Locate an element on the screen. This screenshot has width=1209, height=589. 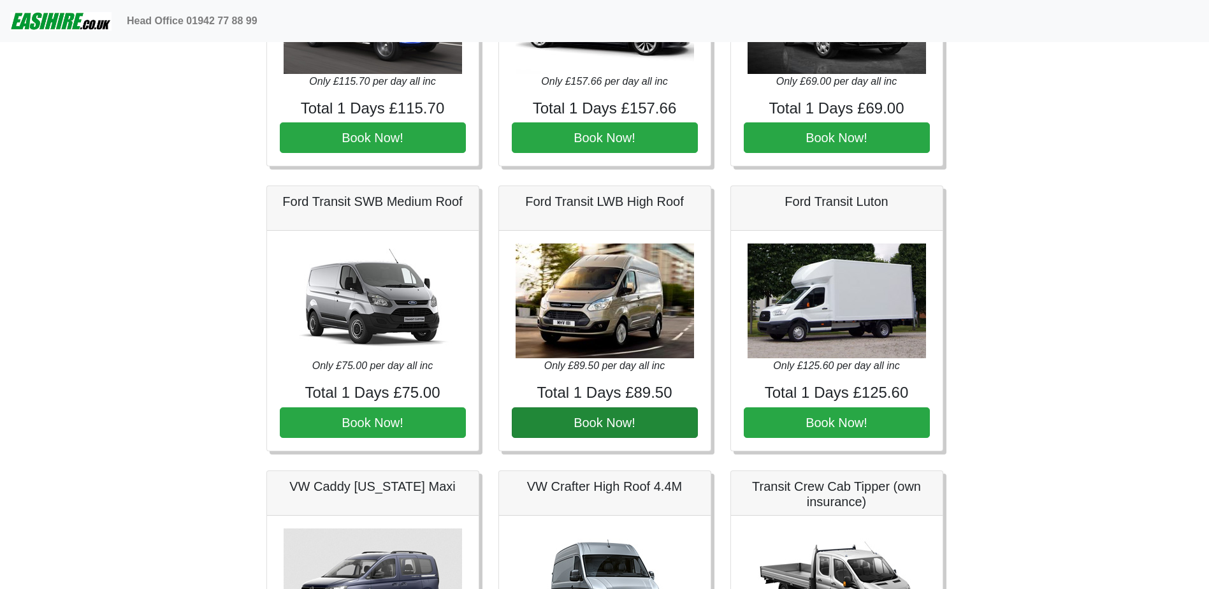
i: Only £69.00 per day all inc is located at coordinates (836, 81).